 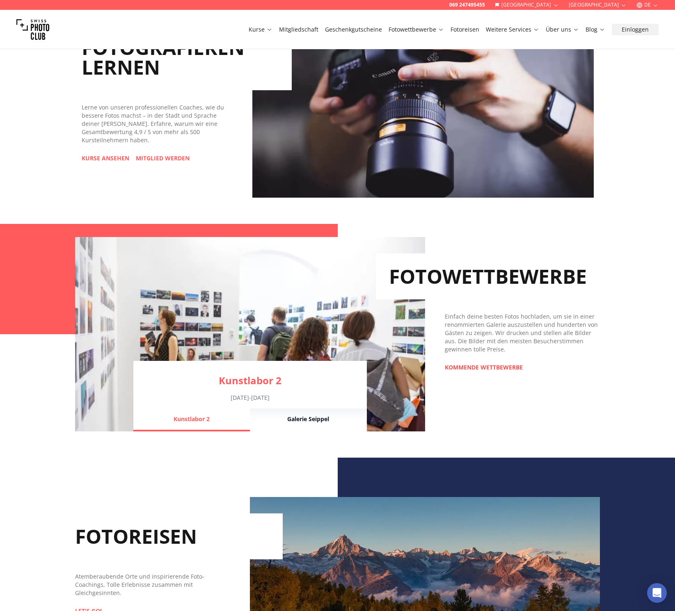 What do you see at coordinates (261, 30) in the screenshot?
I see `a: Kurse` at bounding box center [261, 30].